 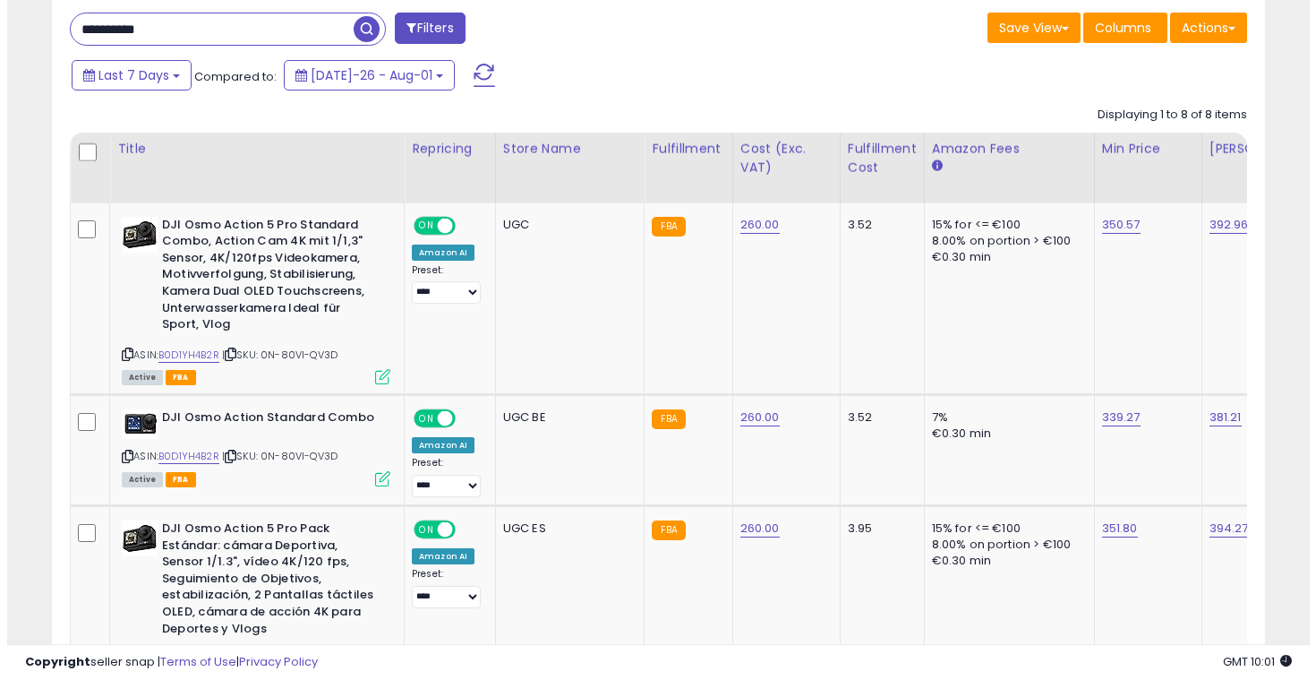 What do you see at coordinates (1250, 661) in the screenshot?
I see `span: 2025-08-10 10:01 GMT` at bounding box center [1250, 661].